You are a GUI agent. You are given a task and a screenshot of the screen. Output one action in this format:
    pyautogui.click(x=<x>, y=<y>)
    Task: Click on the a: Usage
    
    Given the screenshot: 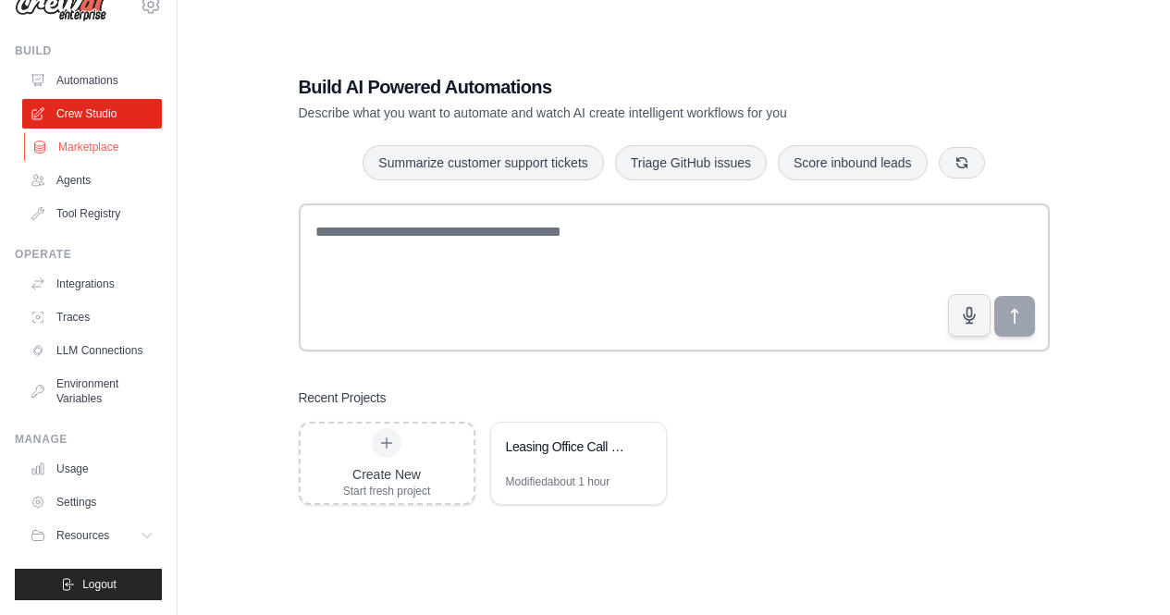 What is the action you would take?
    pyautogui.click(x=92, y=469)
    